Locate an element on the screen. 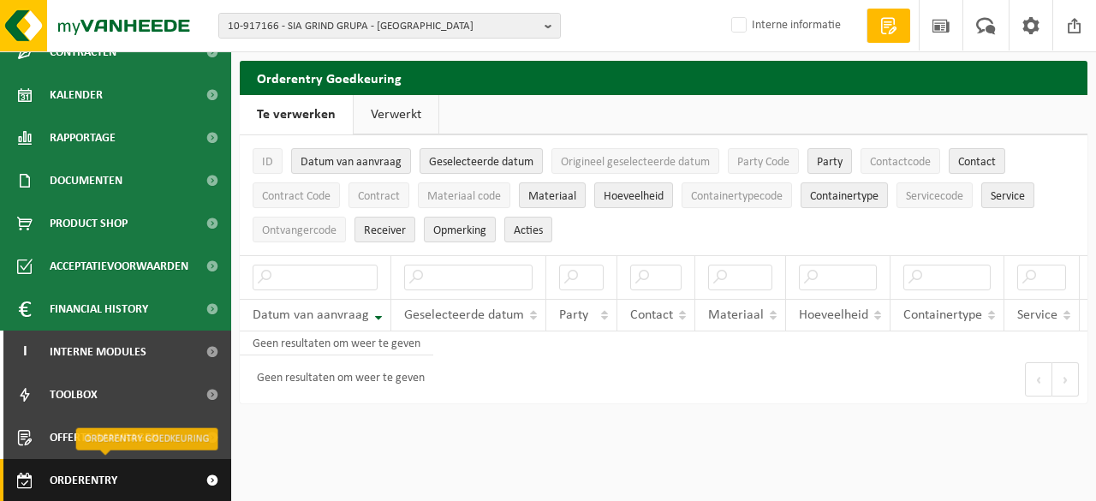  span: Kalender is located at coordinates (76, 95).